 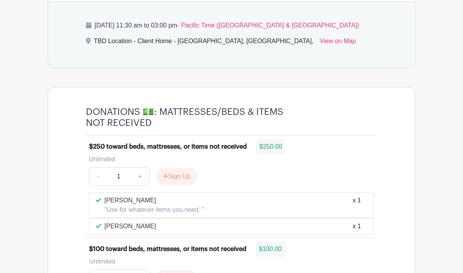 What do you see at coordinates (167, 249) in the screenshot?
I see `div: $100 toward beds, mattresses, or items not received` at bounding box center [167, 249].